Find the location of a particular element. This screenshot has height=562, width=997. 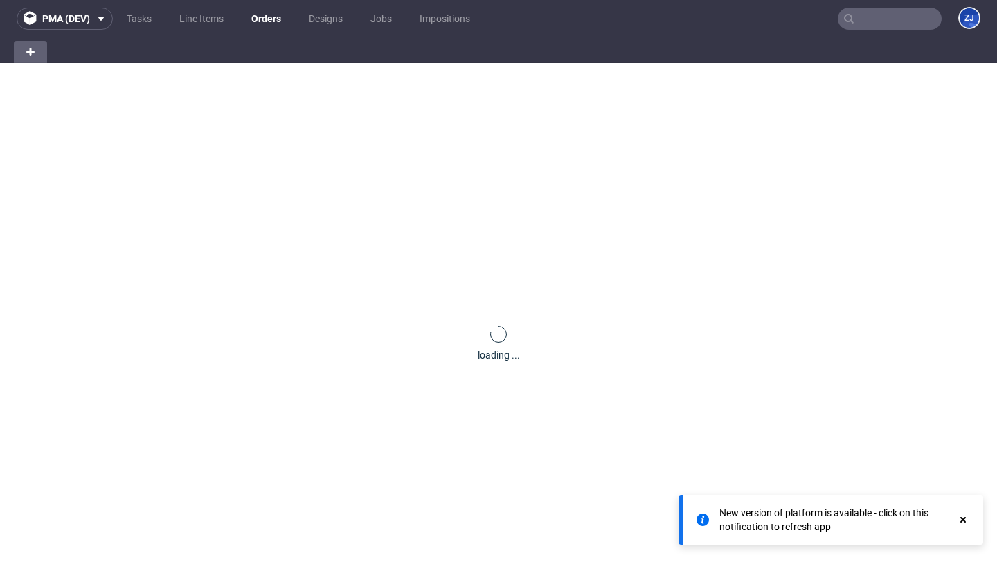

div: loading ... is located at coordinates (499, 355).